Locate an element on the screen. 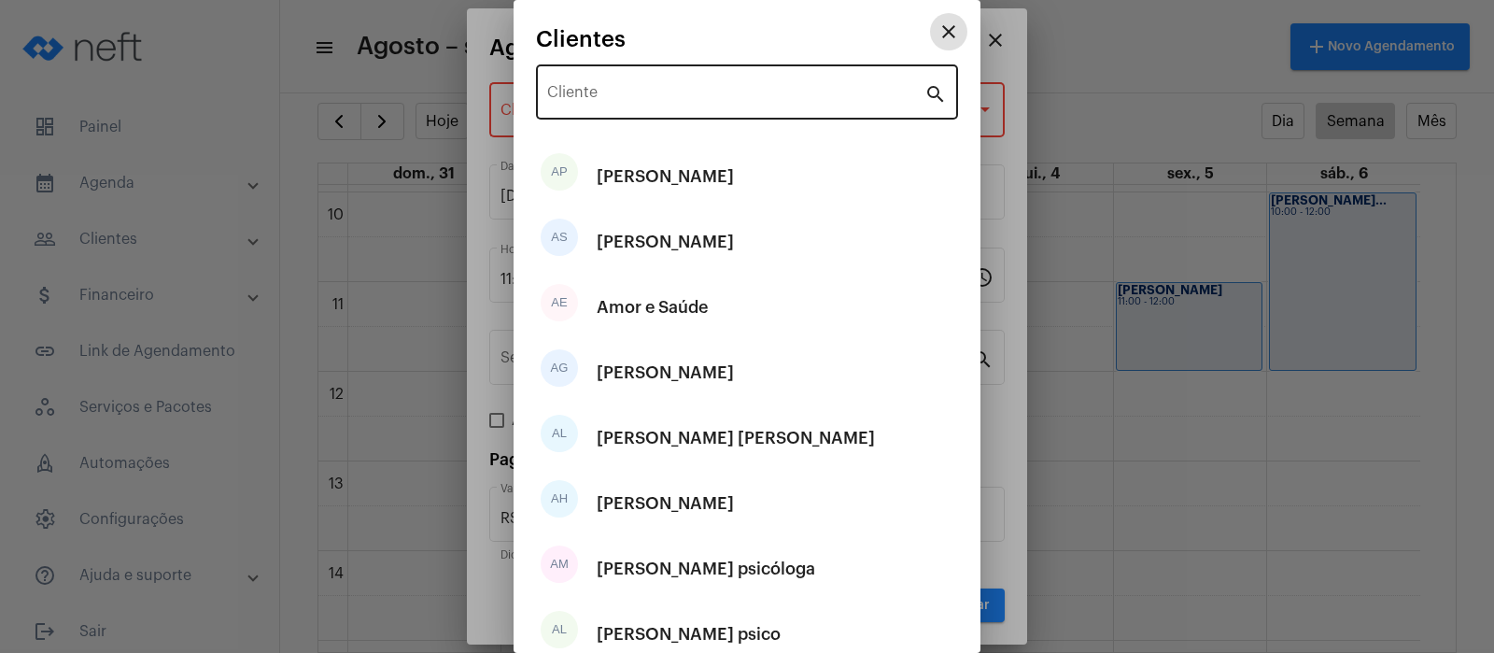 The image size is (1494, 653). mat-icon: close is located at coordinates (949, 32).